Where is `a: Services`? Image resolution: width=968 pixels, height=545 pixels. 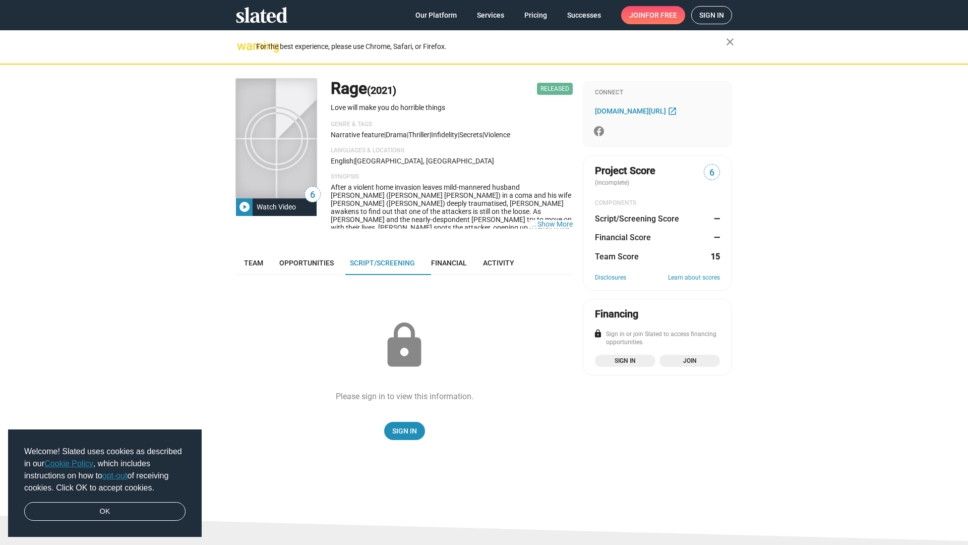 a: Services is located at coordinates (491, 15).